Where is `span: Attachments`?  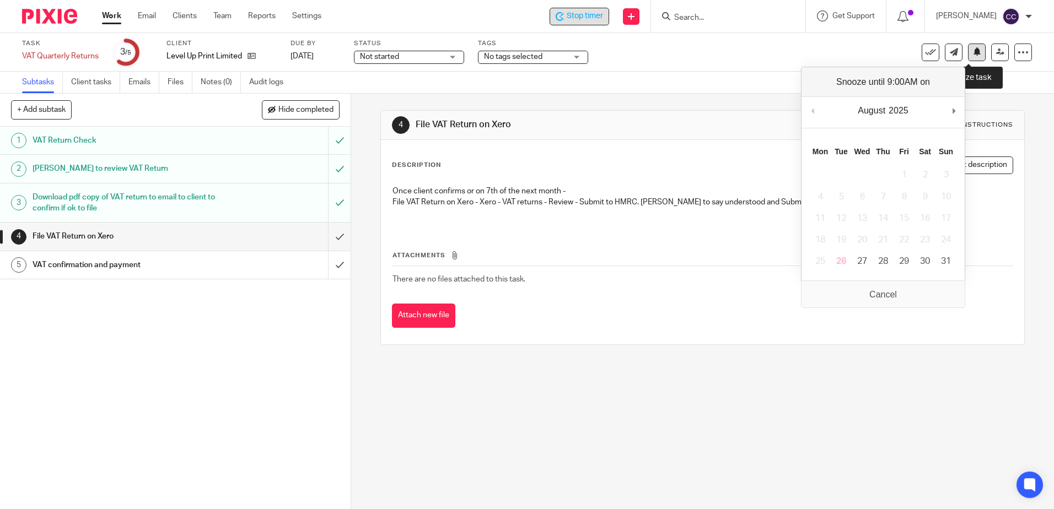
span: Attachments is located at coordinates (419, 255).